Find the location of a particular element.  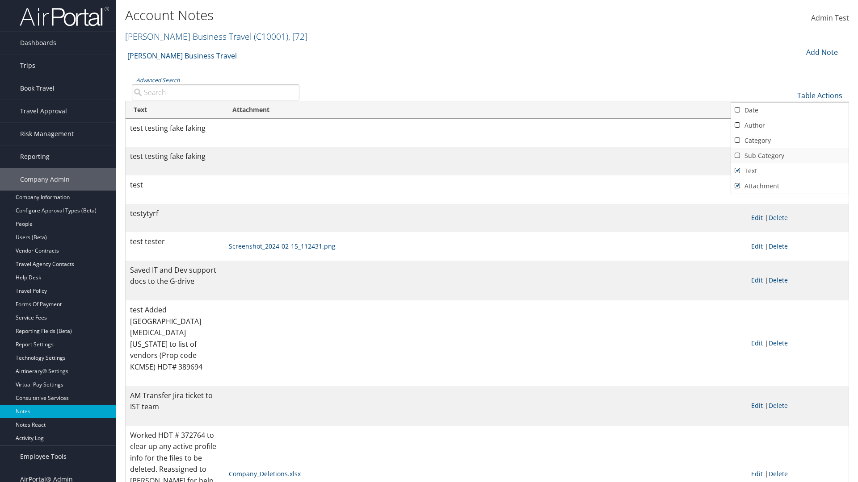

a: Attachment is located at coordinates (789, 186).